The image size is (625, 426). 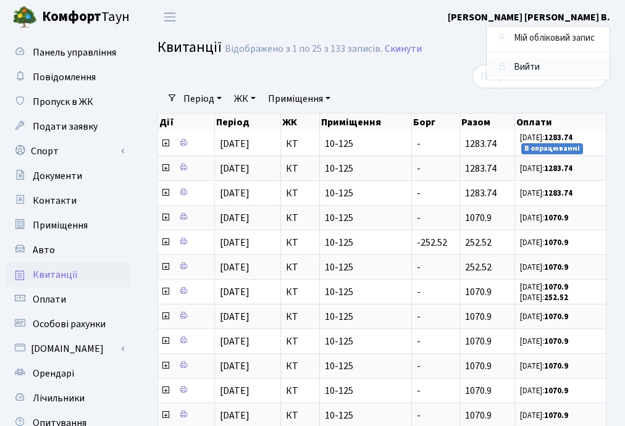 I want to click on a: Оплати, so click(x=68, y=300).